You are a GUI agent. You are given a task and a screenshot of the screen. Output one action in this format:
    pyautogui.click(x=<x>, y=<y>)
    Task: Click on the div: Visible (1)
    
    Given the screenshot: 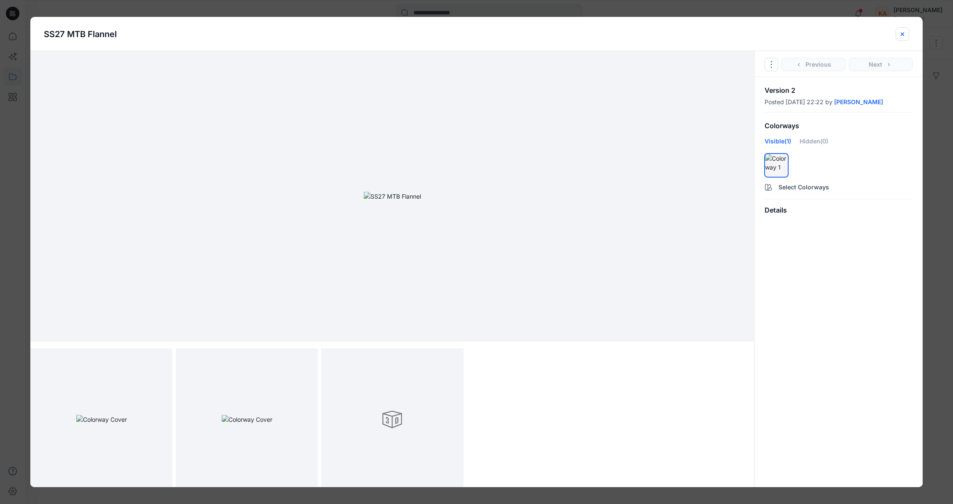 What is the action you would take?
    pyautogui.click(x=778, y=144)
    